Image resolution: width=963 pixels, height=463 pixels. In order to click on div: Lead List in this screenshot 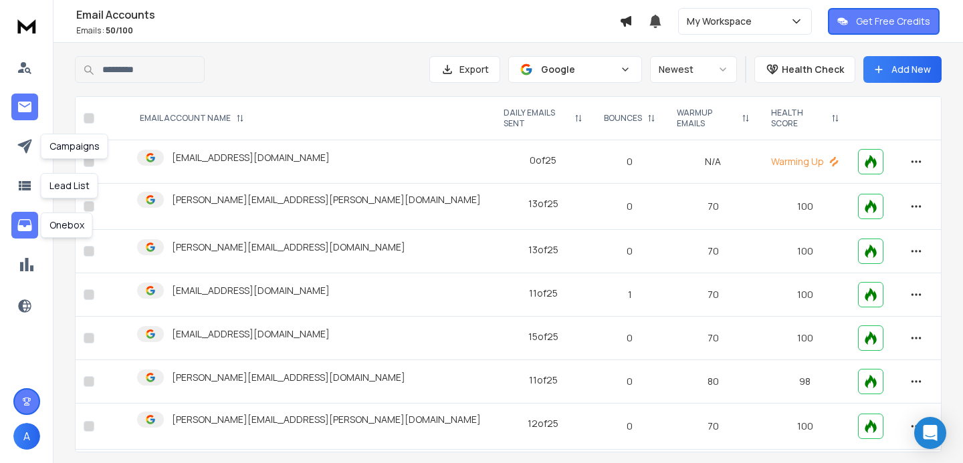, I will do `click(70, 186)`.